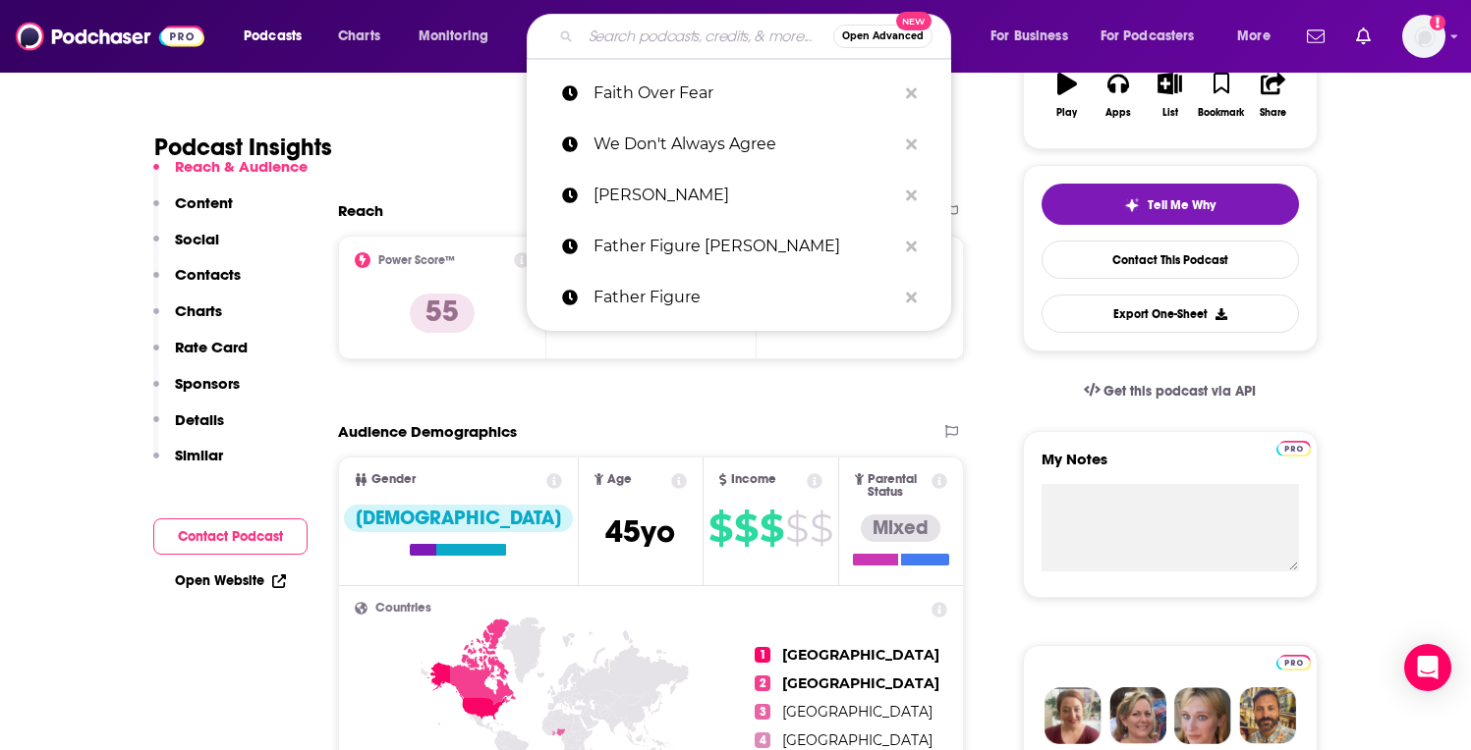  What do you see at coordinates (1221, 95) in the screenshot?
I see `button: Bookmark` at bounding box center [1221, 95].